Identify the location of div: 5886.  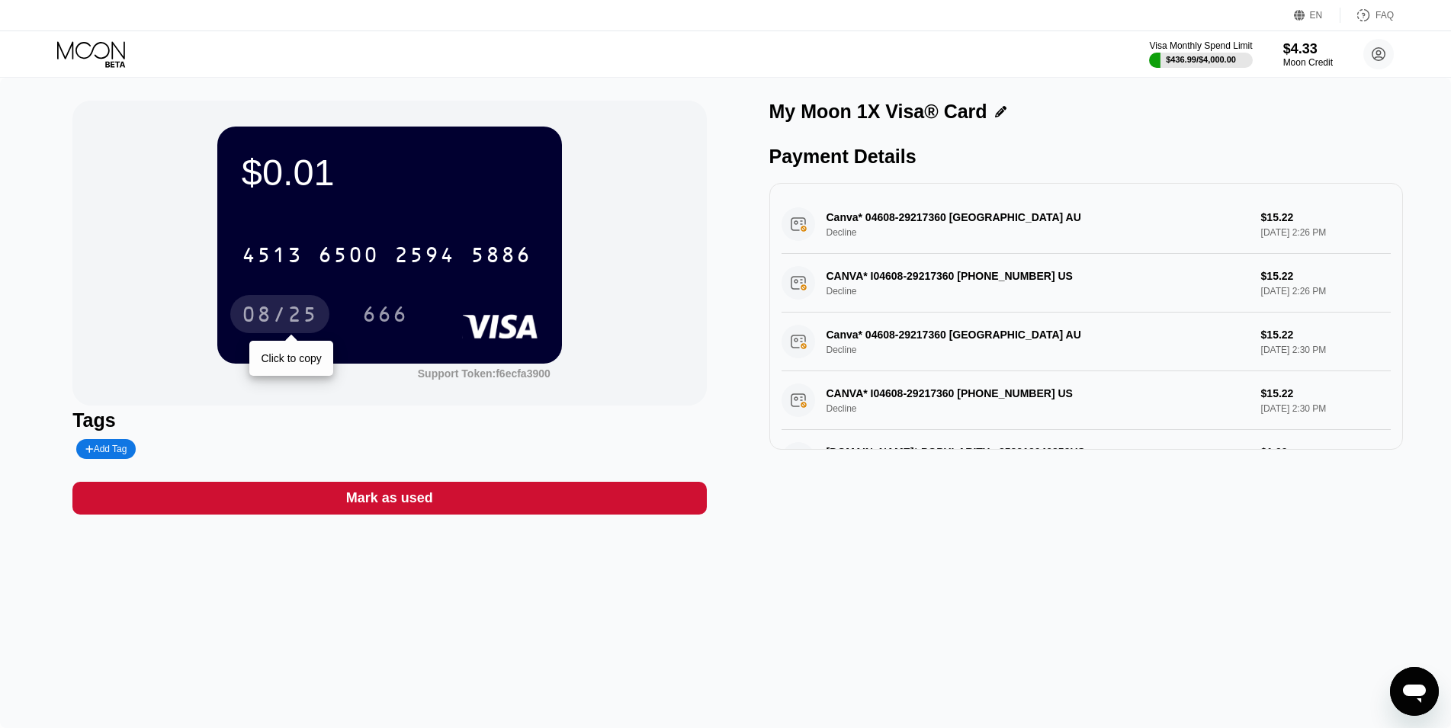
(501, 257).